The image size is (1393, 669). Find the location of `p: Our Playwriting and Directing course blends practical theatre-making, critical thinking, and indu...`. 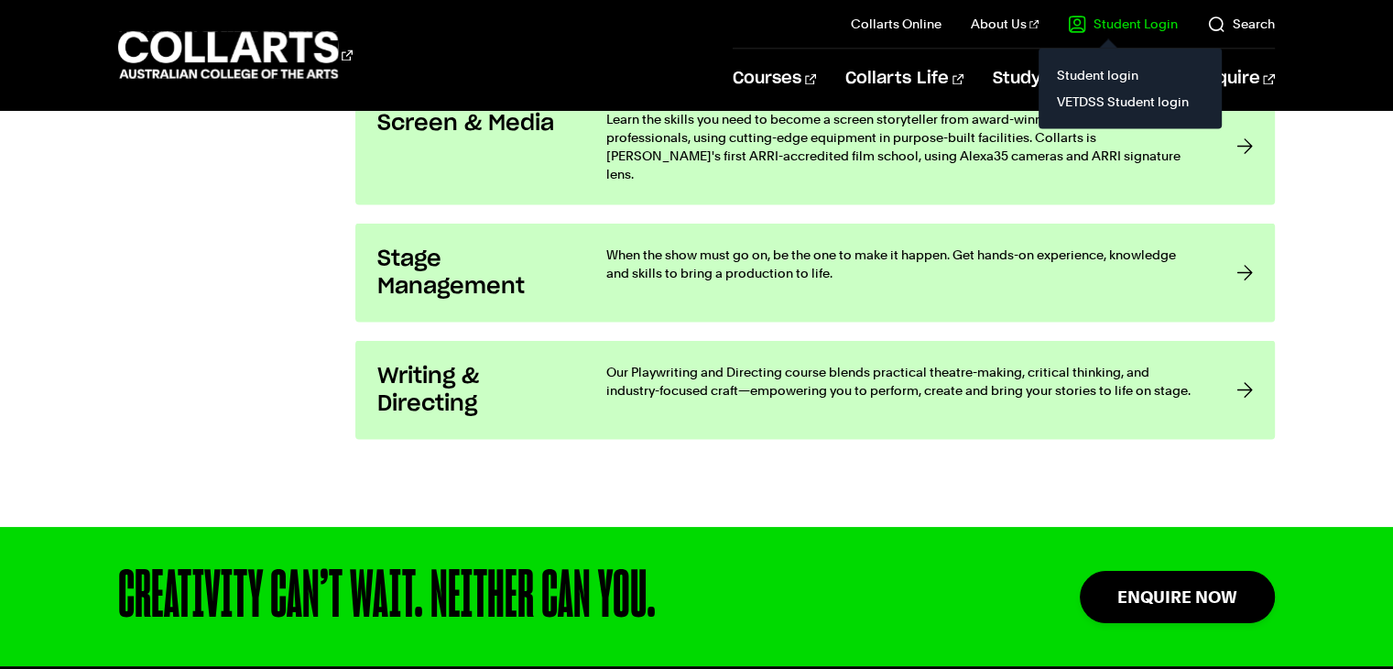

p: Our Playwriting and Directing course blends practical theatre-making, critical thinking, and indu... is located at coordinates (902, 380).